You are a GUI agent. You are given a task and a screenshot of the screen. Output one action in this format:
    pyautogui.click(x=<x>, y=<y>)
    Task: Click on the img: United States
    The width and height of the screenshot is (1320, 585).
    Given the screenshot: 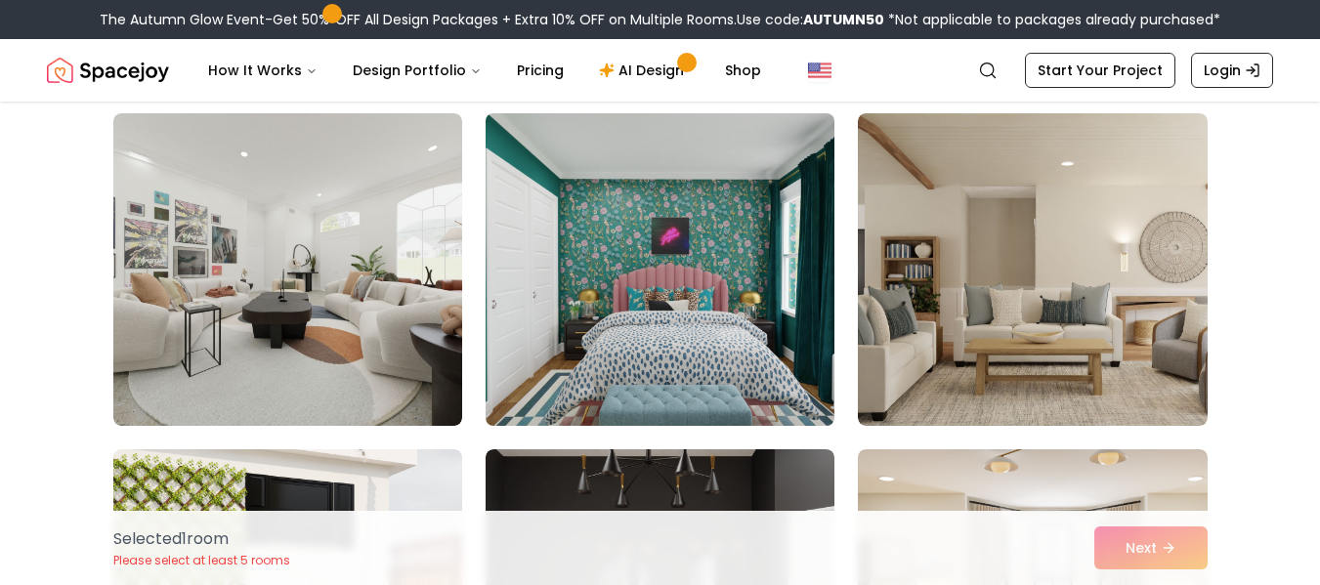 What is the action you would take?
    pyautogui.click(x=820, y=70)
    